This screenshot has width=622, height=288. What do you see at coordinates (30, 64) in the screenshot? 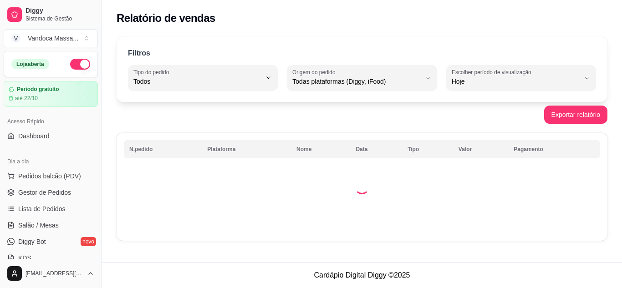
I see `div: Loja aberta` at bounding box center [30, 64].